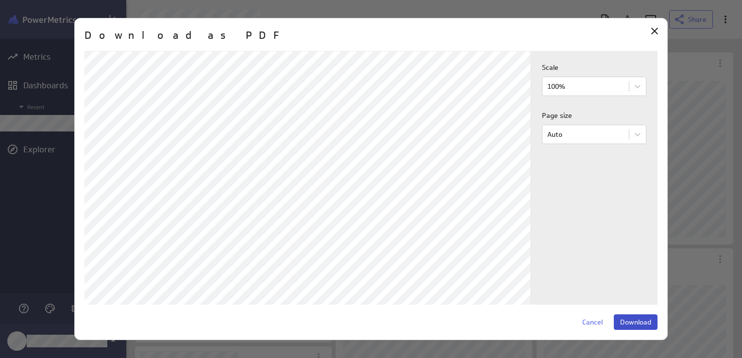  I want to click on div: Auto, so click(555, 135).